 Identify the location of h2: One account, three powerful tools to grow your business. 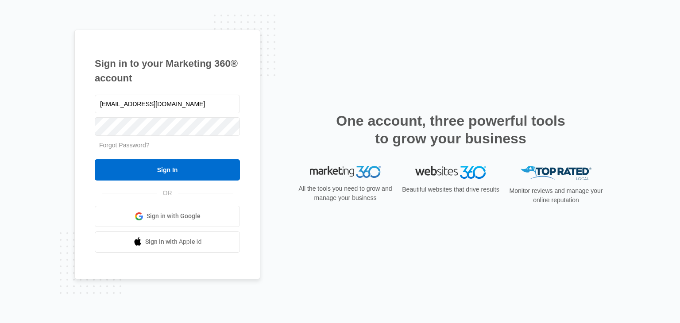
(451, 130).